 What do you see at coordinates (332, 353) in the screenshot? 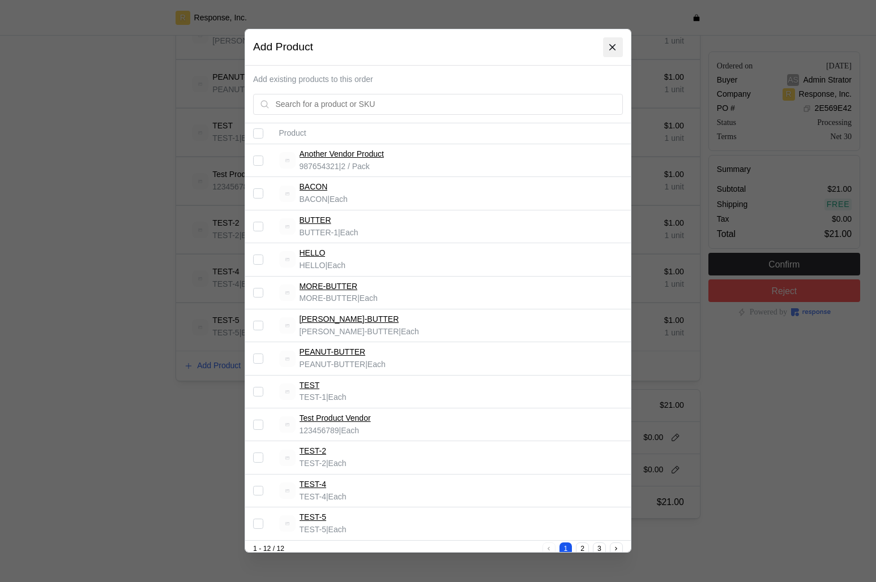
I see `a: PEANUT-BUTTER` at bounding box center [332, 353].